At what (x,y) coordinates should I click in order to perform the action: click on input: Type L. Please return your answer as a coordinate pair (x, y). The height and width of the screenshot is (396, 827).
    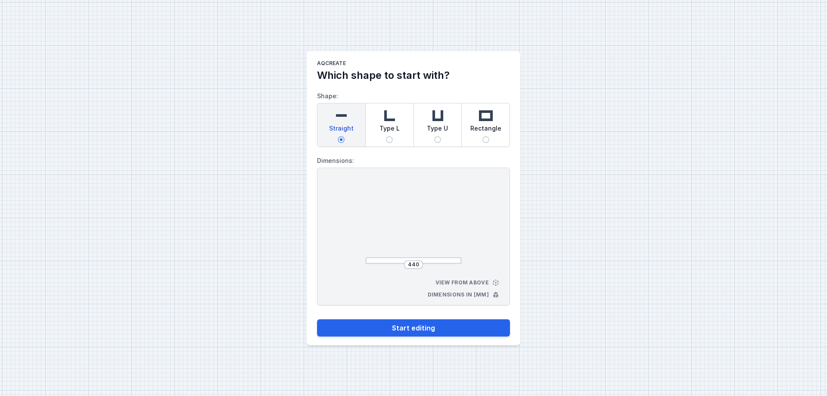
    Looking at the image, I should click on (389, 140).